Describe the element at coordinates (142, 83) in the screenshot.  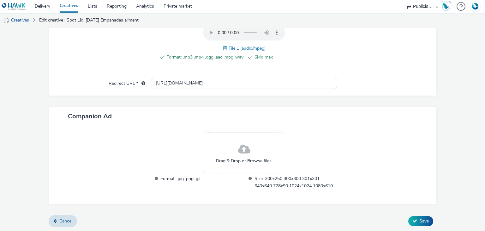
I see `div: URL will be used as a validation URL with some SSPs and it will be the redirection URL of your cr...` at that location.